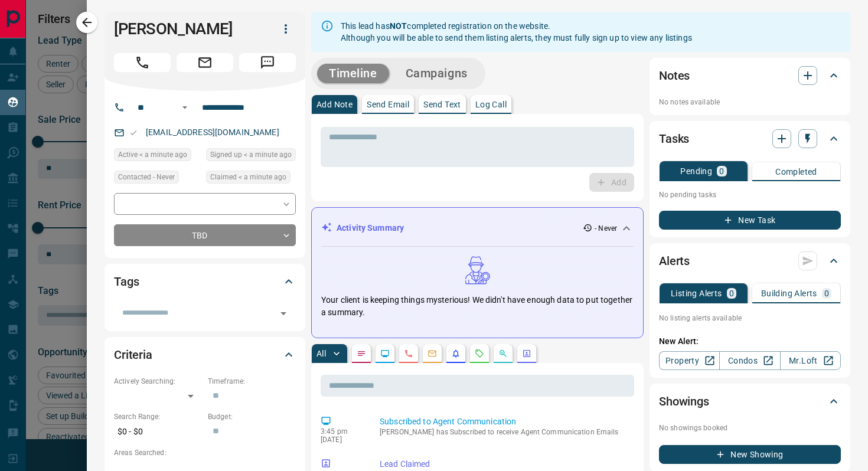 The width and height of the screenshot is (868, 471). What do you see at coordinates (674, 261) in the screenshot?
I see `h2: Alerts` at bounding box center [674, 261].